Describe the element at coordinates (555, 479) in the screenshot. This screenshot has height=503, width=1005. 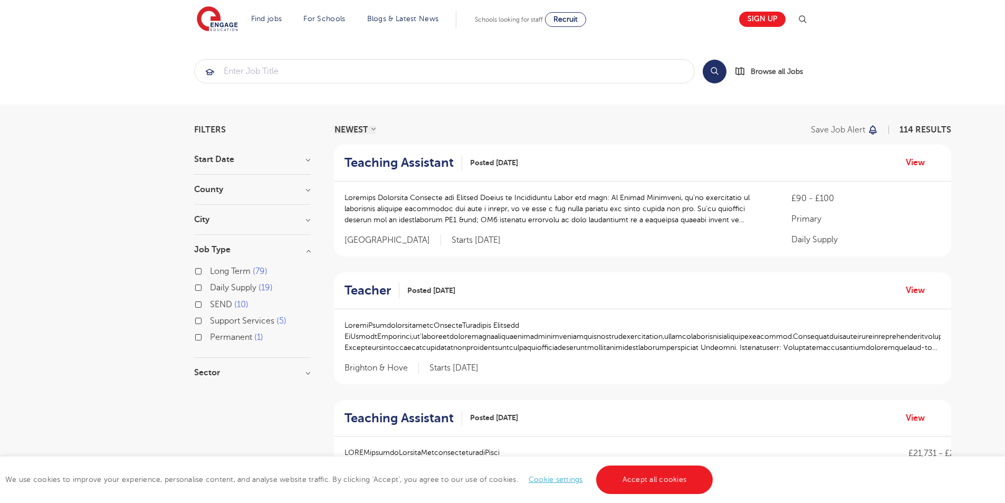
I see `a: Cookie settings` at that location.